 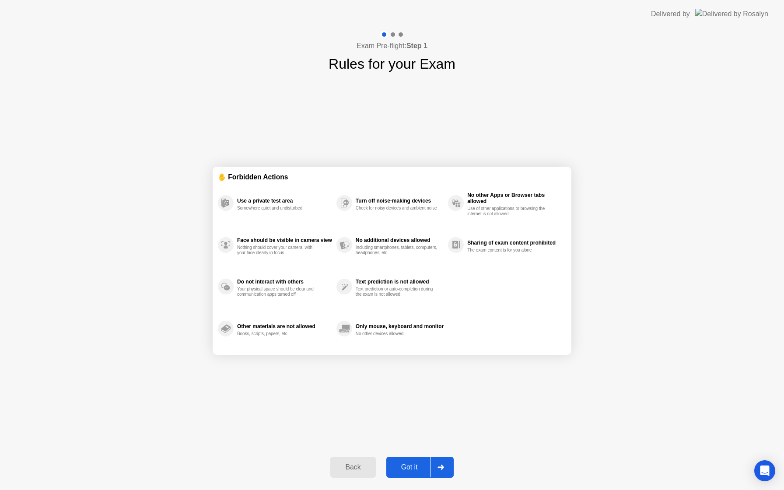 What do you see at coordinates (284, 326) in the screenshot?
I see `div: Other materials are not allowed` at bounding box center [284, 326].